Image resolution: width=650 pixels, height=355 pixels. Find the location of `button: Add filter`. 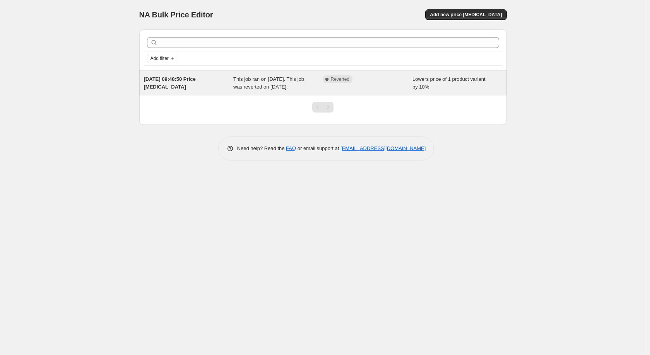

button: Add filter is located at coordinates (163, 58).